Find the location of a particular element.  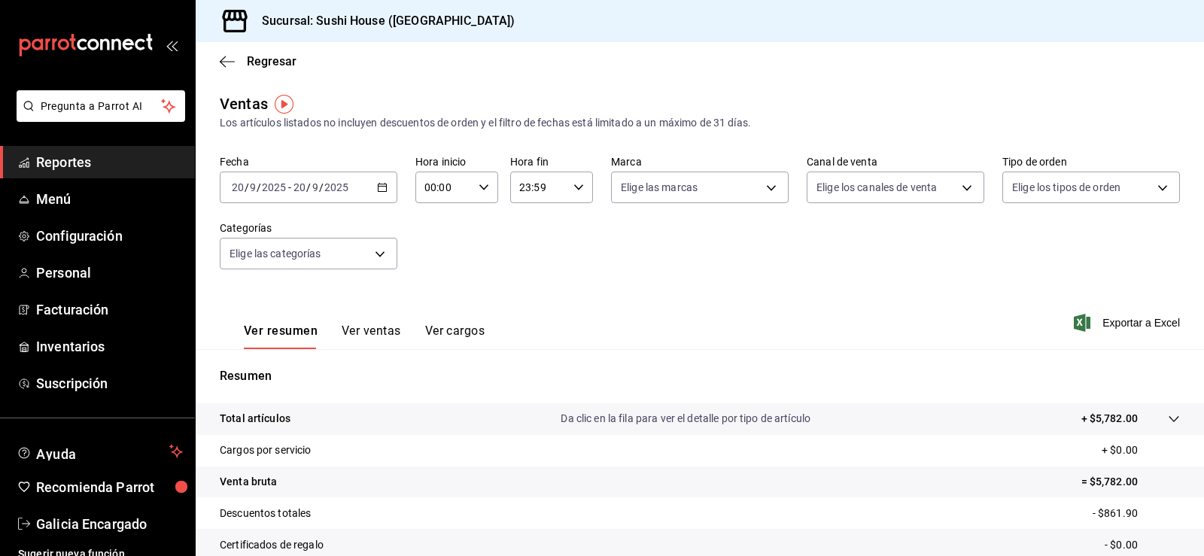

span: Personal is located at coordinates (109, 272).